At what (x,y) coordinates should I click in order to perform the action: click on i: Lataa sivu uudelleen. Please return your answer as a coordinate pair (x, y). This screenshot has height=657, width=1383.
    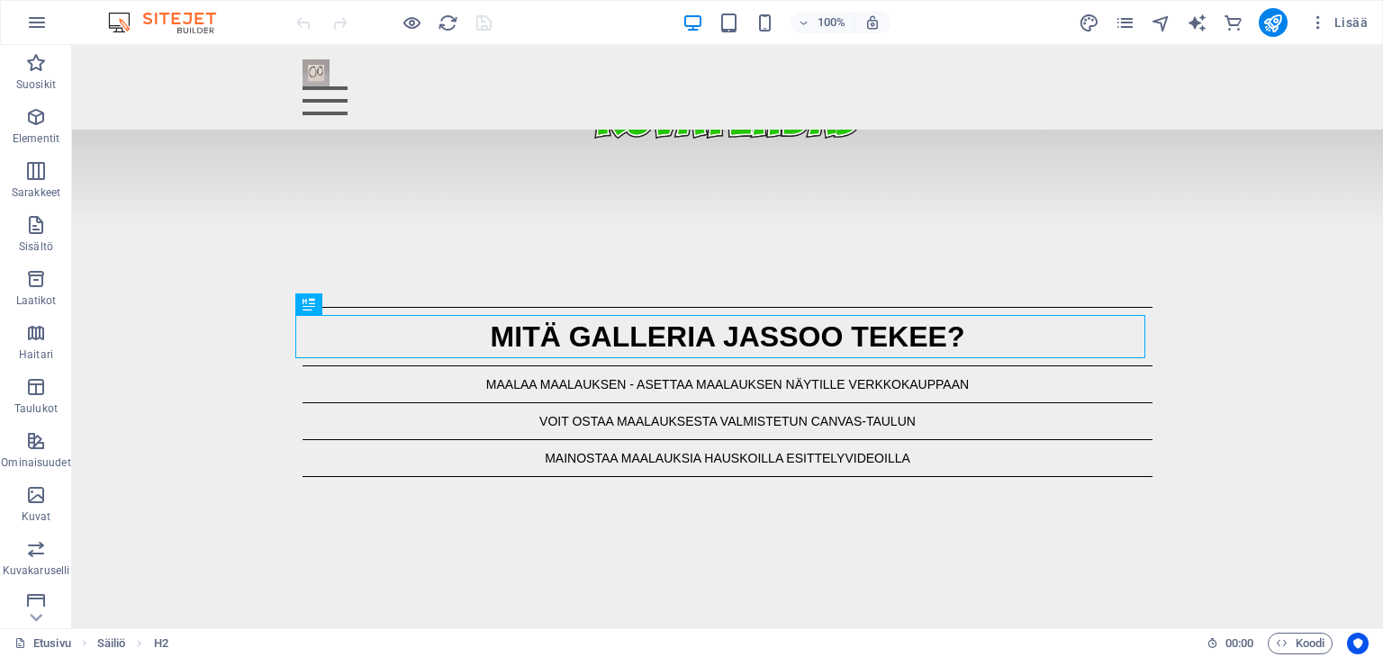
    Looking at the image, I should click on (448, 23).